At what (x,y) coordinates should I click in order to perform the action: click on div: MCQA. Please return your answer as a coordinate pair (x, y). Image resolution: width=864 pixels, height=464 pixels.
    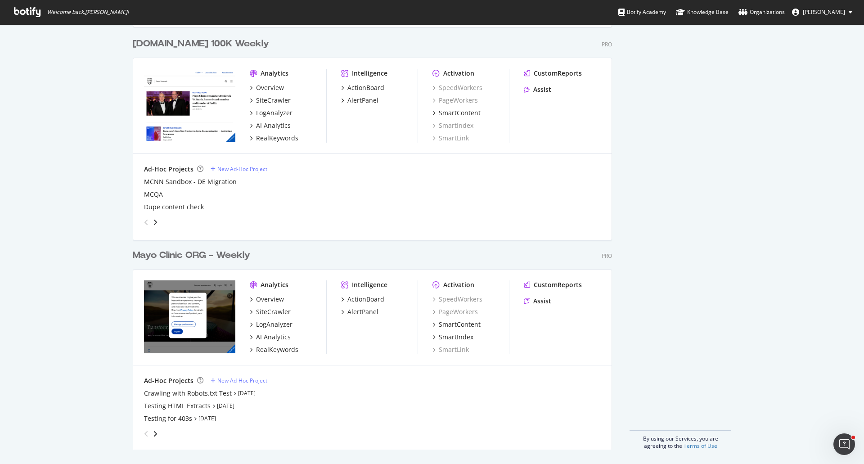
    Looking at the image, I should click on (153, 194).